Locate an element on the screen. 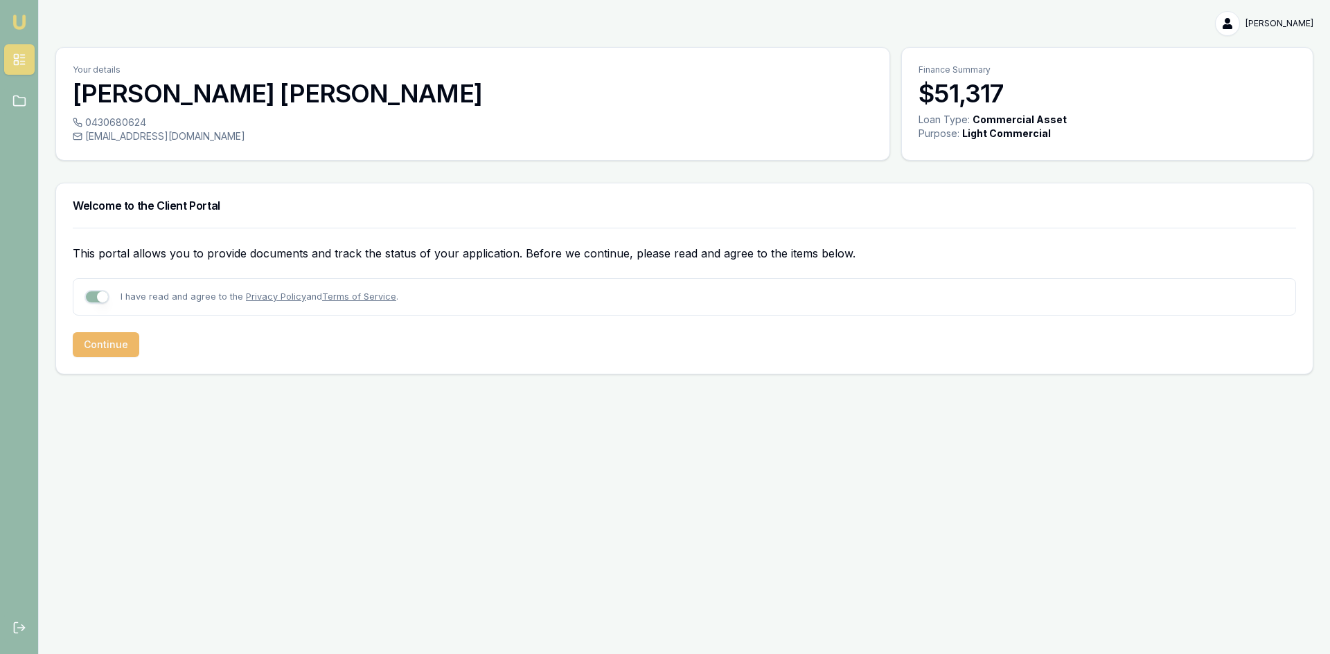 This screenshot has height=654, width=1330. a: Terms of Service is located at coordinates (359, 296).